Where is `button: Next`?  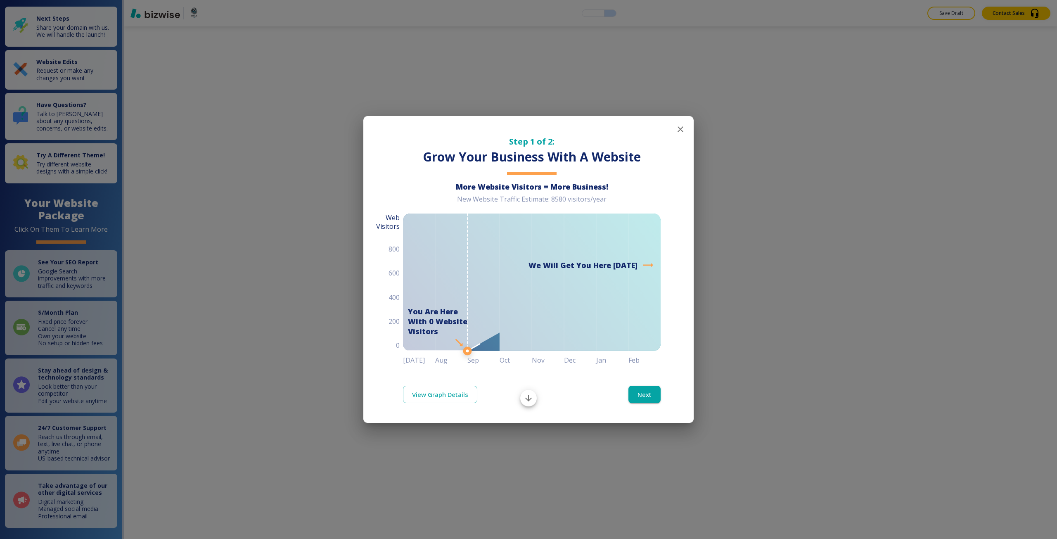 button: Next is located at coordinates (644, 394).